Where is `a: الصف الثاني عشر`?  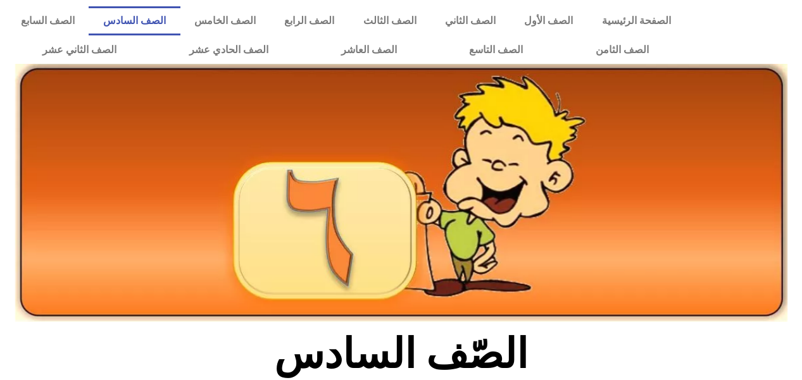 a: الصف الثاني عشر is located at coordinates (80, 50).